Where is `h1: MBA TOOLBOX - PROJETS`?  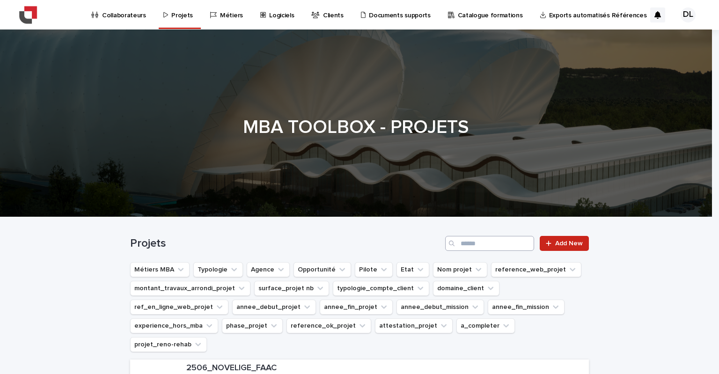
h1: MBA TOOLBOX - PROJETS is located at coordinates (356, 127).